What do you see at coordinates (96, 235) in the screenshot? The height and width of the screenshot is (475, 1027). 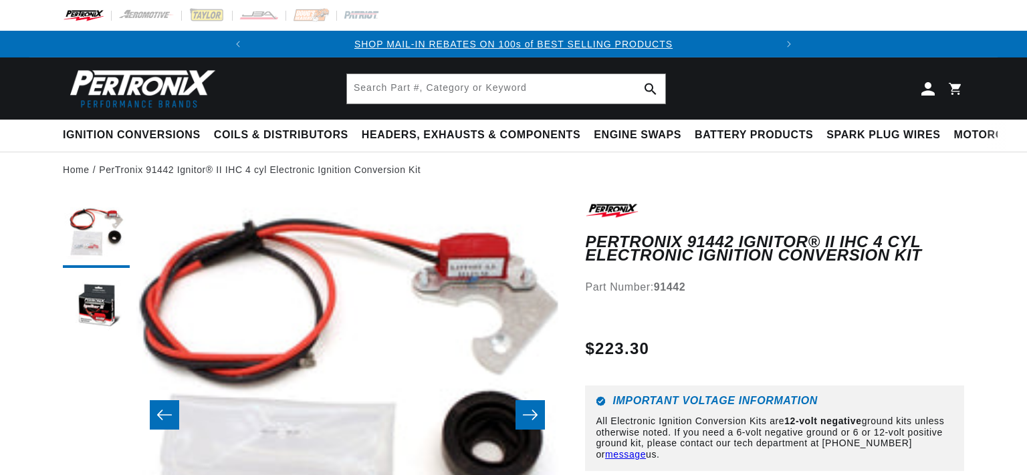 I see `button: Load image 1 in gallery view` at bounding box center [96, 235].